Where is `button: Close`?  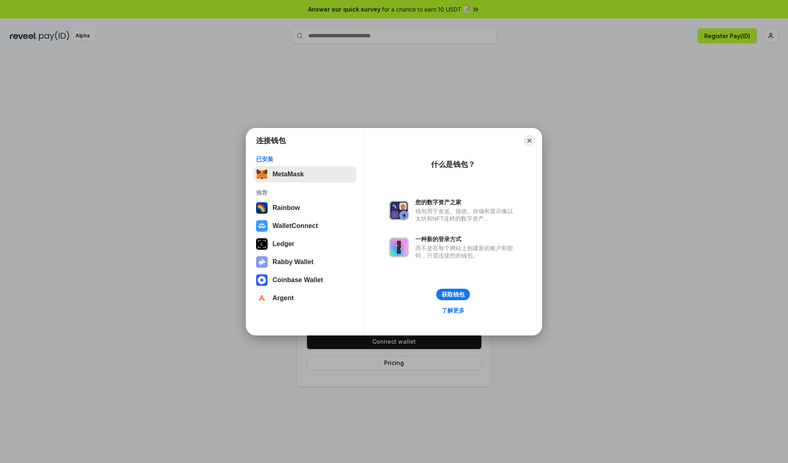
button: Close is located at coordinates (529, 141).